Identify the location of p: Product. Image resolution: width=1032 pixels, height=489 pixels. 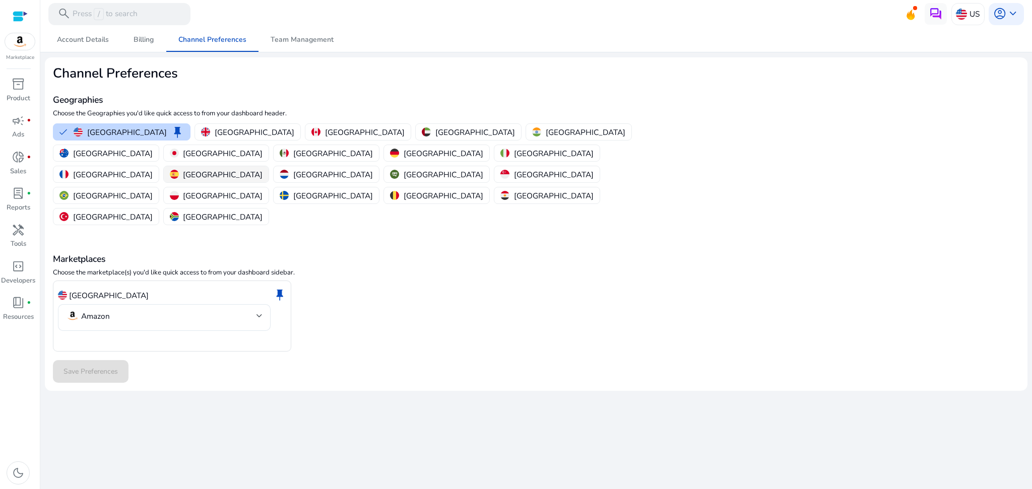
(18, 99).